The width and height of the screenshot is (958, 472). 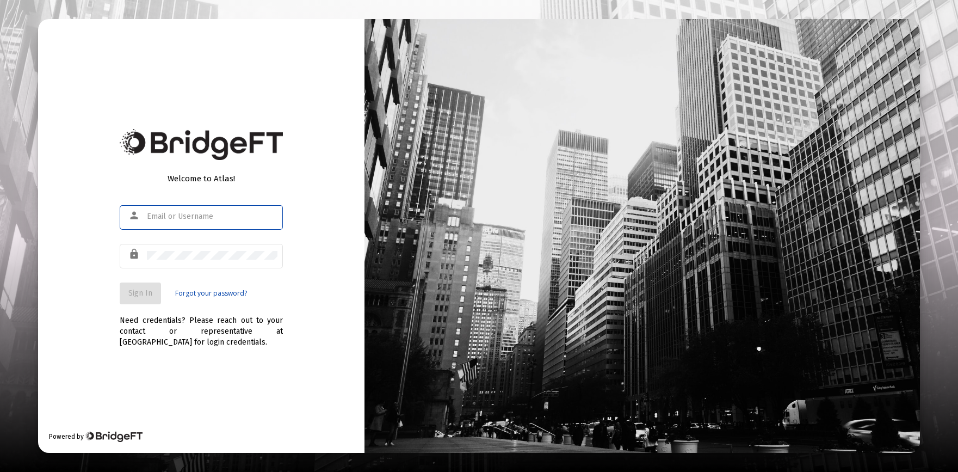 What do you see at coordinates (140, 293) in the screenshot?
I see `button: Sign In` at bounding box center [140, 293].